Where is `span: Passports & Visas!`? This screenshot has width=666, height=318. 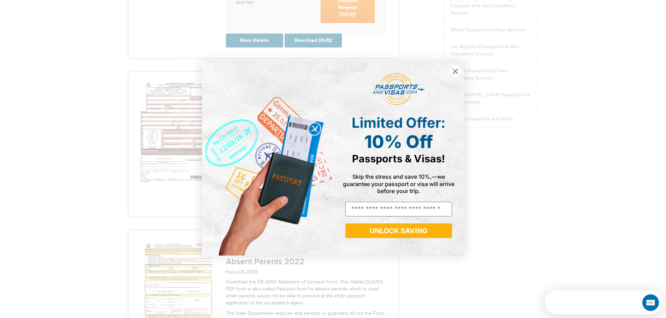 span: Passports & Visas! is located at coordinates (398, 159).